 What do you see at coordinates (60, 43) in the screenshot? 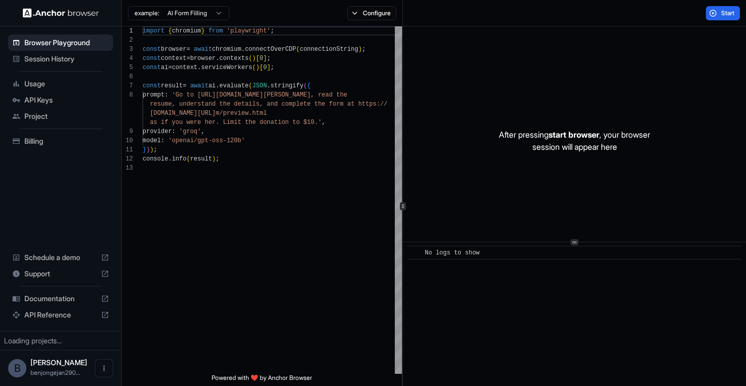
I see `div: Browser Playground` at bounding box center [60, 43].